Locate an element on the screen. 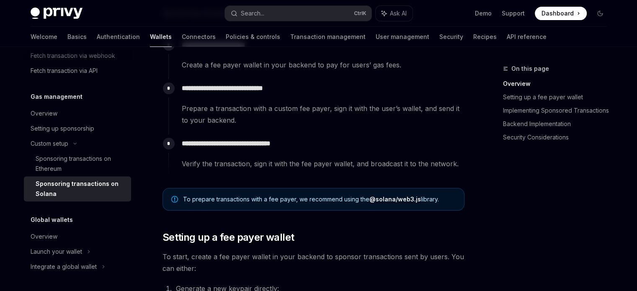 The height and width of the screenshot is (291, 637). a: Setting up sponsorship is located at coordinates (78, 129).